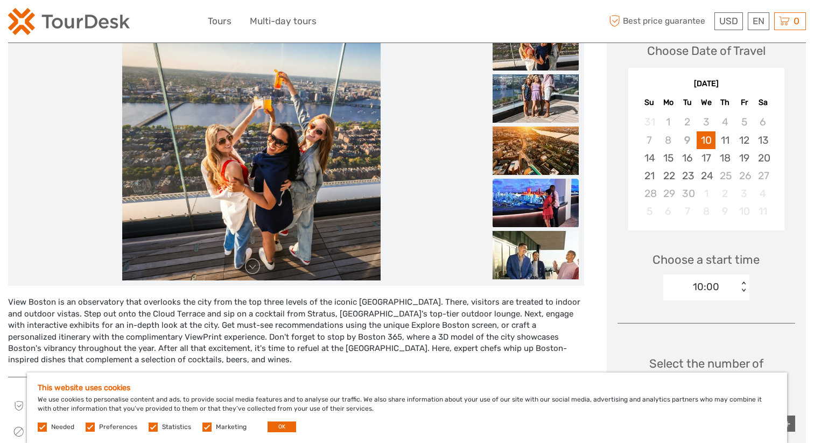 This screenshot has width=814, height=443. Describe the element at coordinates (705, 140) in the screenshot. I see `div: Choose Wednesday, September 10th, 2025` at that location.